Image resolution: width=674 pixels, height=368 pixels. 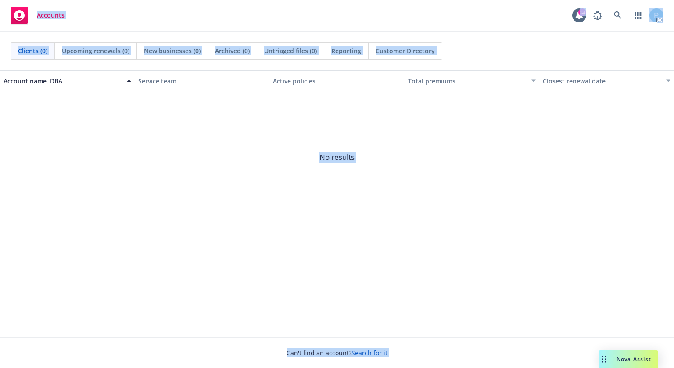 What do you see at coordinates (290, 50) in the screenshot?
I see `span: Untriaged files (0)` at bounding box center [290, 50].